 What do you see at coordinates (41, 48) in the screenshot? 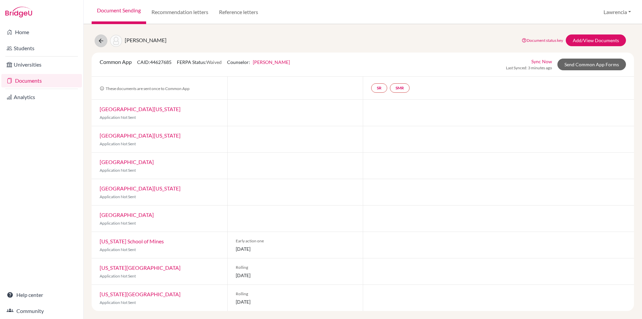
I see `a: Students` at bounding box center [41, 48].